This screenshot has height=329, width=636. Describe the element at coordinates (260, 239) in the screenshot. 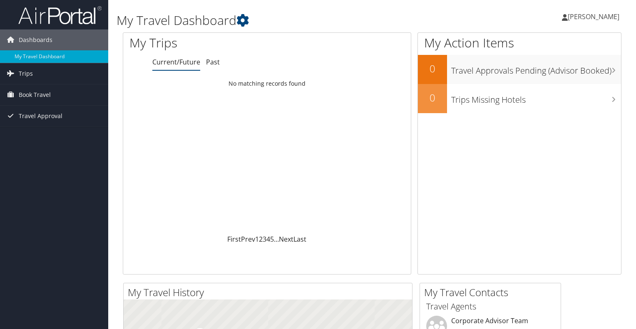

I see `a: 2` at that location.